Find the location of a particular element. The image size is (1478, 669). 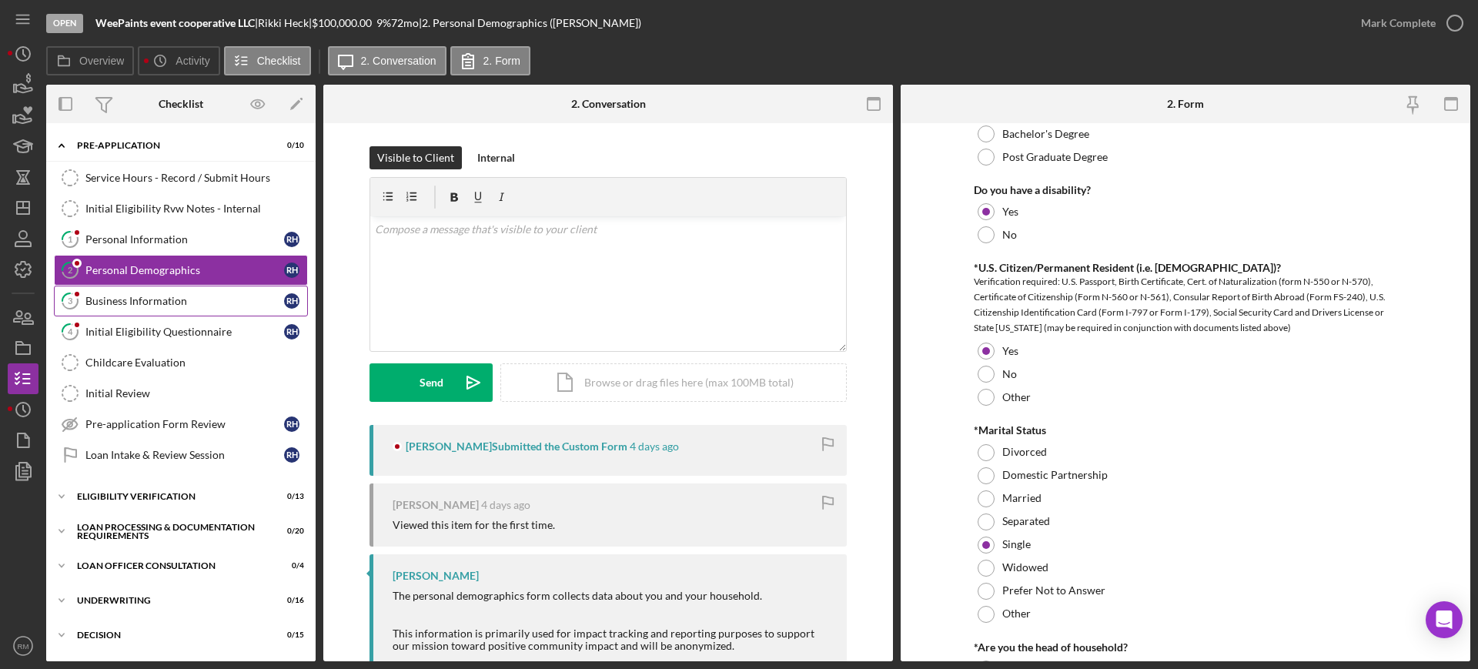

div: $100,000.00 is located at coordinates (344, 23).